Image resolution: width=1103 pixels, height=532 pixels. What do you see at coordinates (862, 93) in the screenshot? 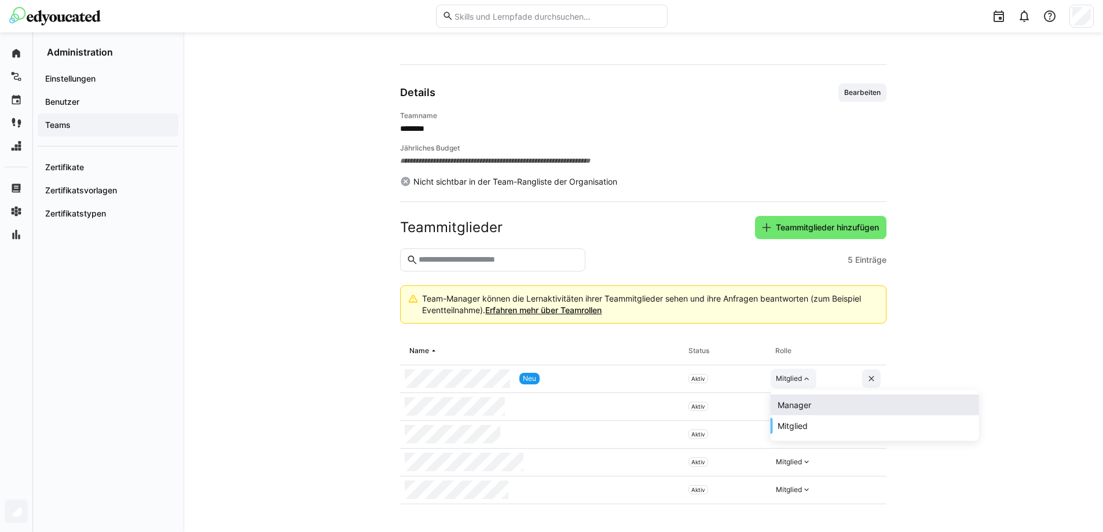
I see `span: Bearbeiten` at bounding box center [862, 93].